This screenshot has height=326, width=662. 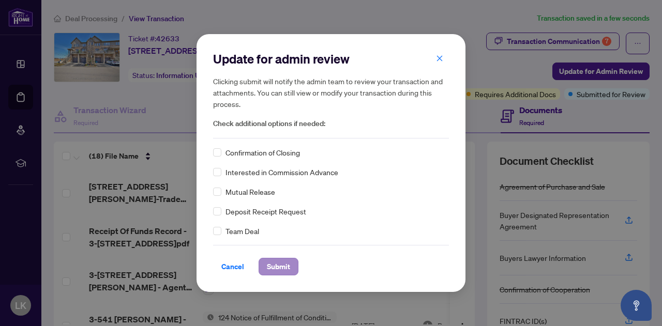 What do you see at coordinates (278, 267) in the screenshot?
I see `button: Submit` at bounding box center [278, 267].